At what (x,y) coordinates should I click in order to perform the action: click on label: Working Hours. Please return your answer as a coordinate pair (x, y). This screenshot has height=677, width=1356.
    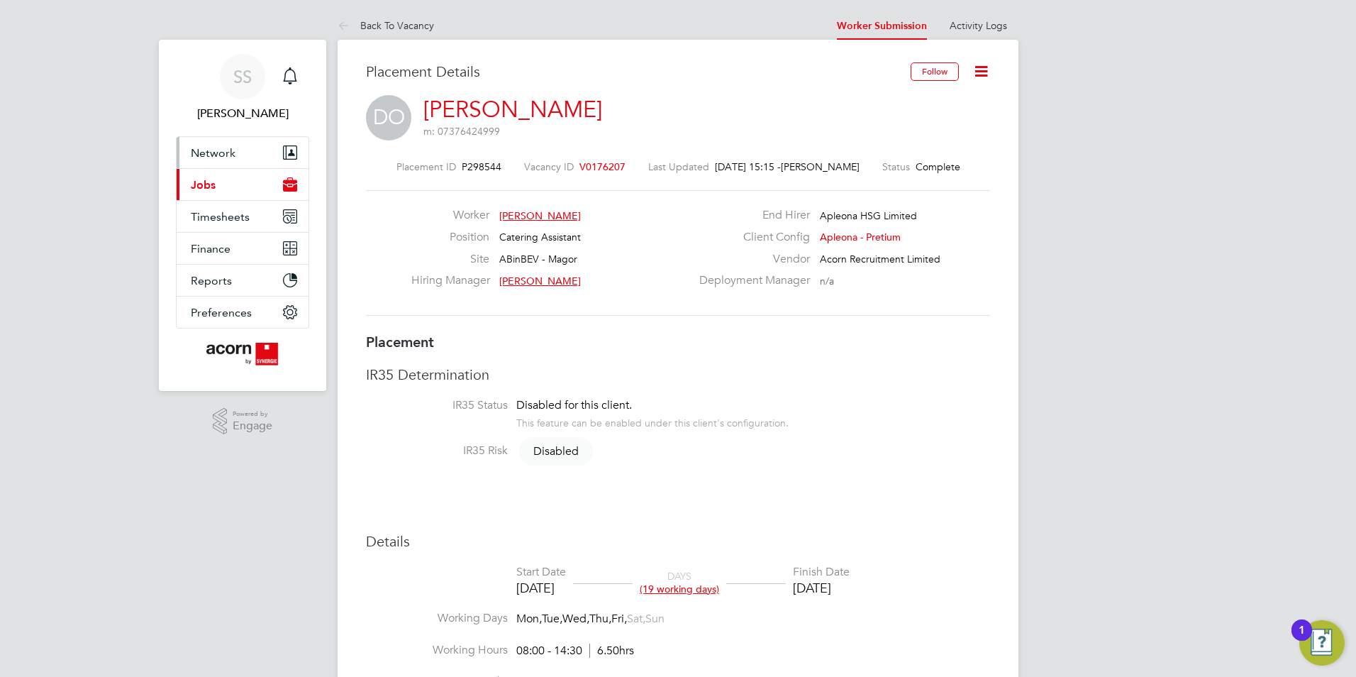
    Looking at the image, I should click on (437, 650).